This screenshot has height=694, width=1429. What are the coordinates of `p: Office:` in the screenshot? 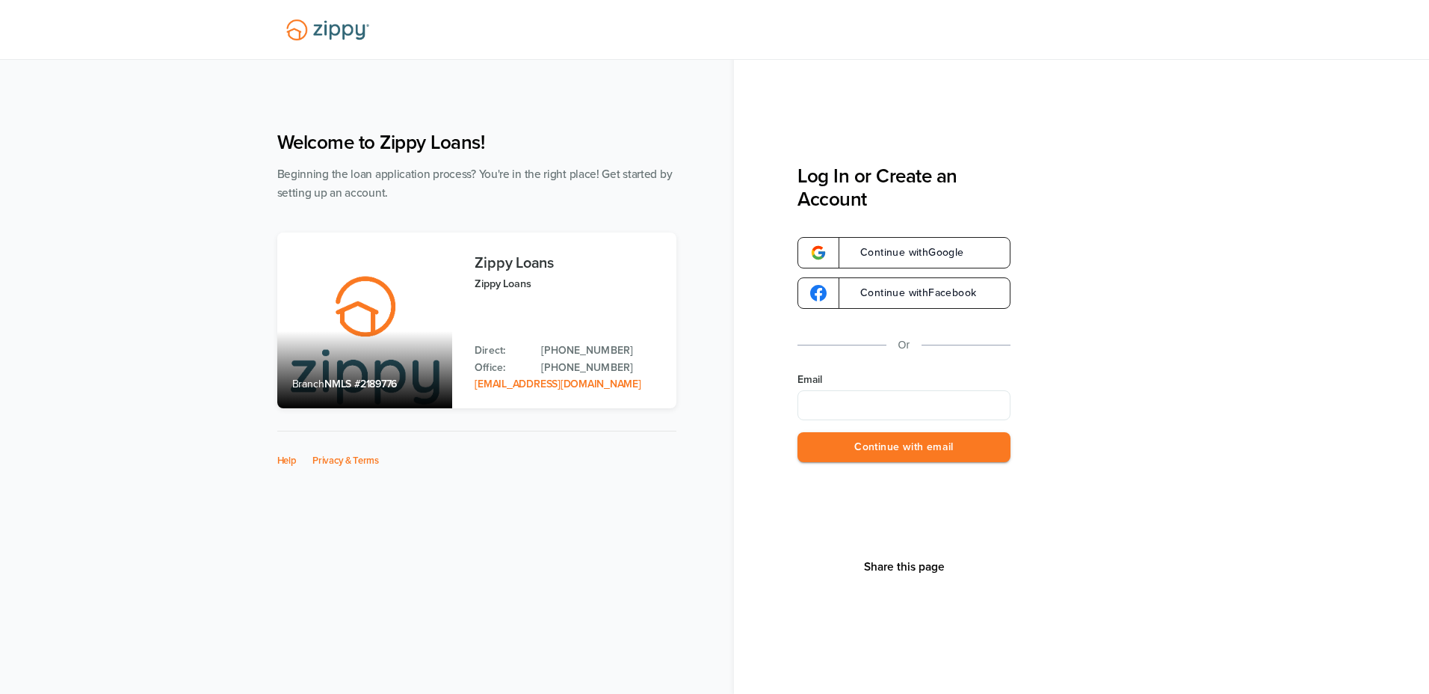 It's located at (500, 368).